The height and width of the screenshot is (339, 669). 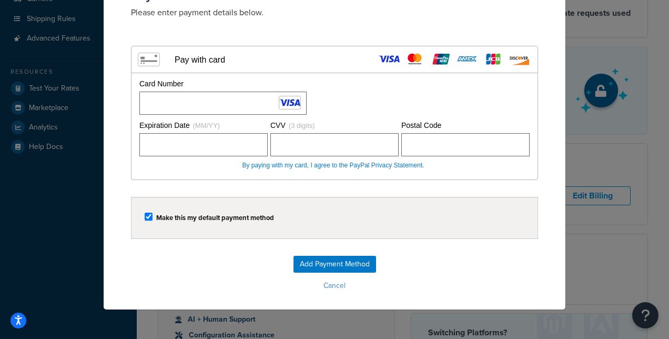 I want to click on input: Add Payment Method, so click(x=334, y=264).